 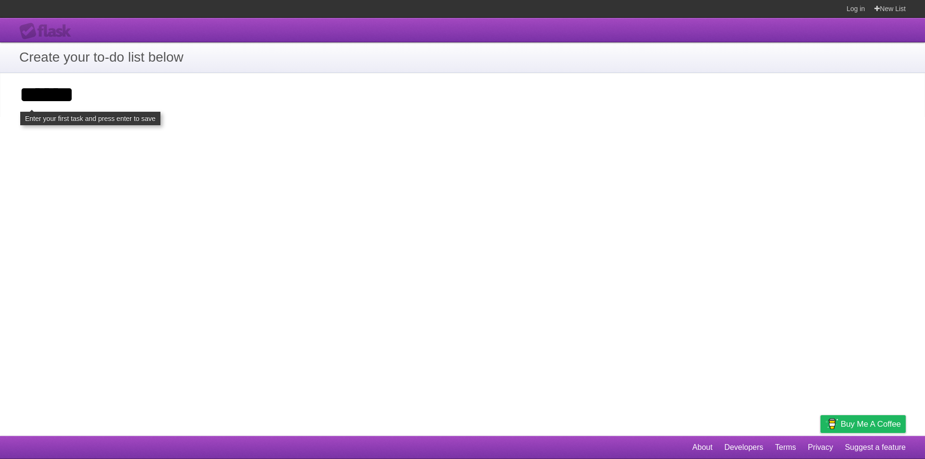 What do you see at coordinates (832, 424) in the screenshot?
I see `img: Buy me a coffee` at bounding box center [832, 424].